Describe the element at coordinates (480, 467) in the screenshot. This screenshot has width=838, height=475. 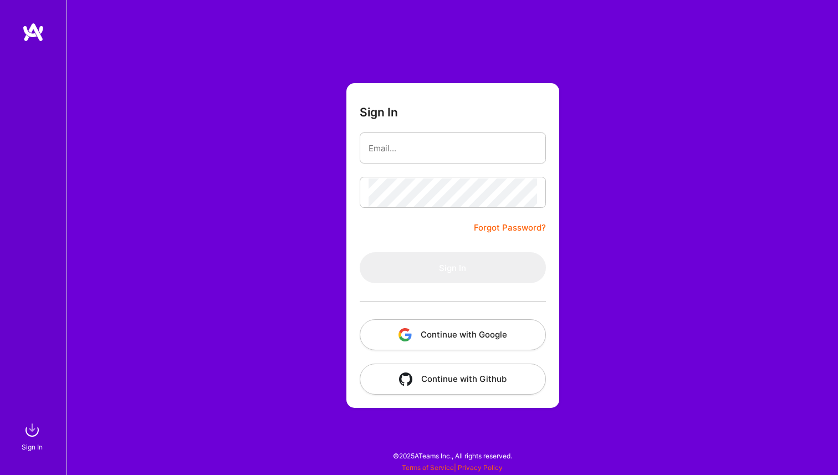
I see `a: Privacy Policy` at that location.